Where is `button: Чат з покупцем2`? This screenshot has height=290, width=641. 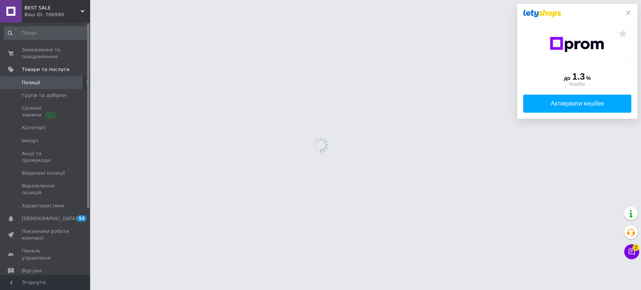
button: Чат з покупцем2 is located at coordinates (632, 252).